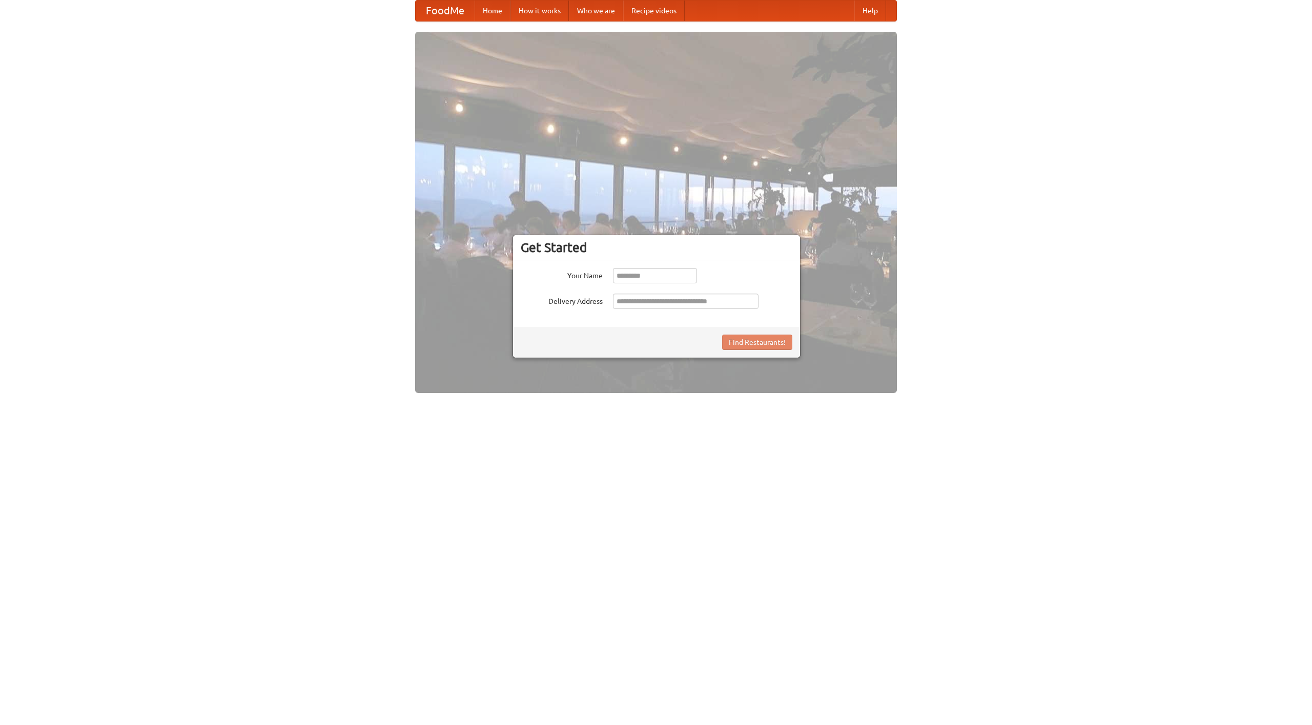  What do you see at coordinates (757, 342) in the screenshot?
I see `button: Find Restaurants!` at bounding box center [757, 342].